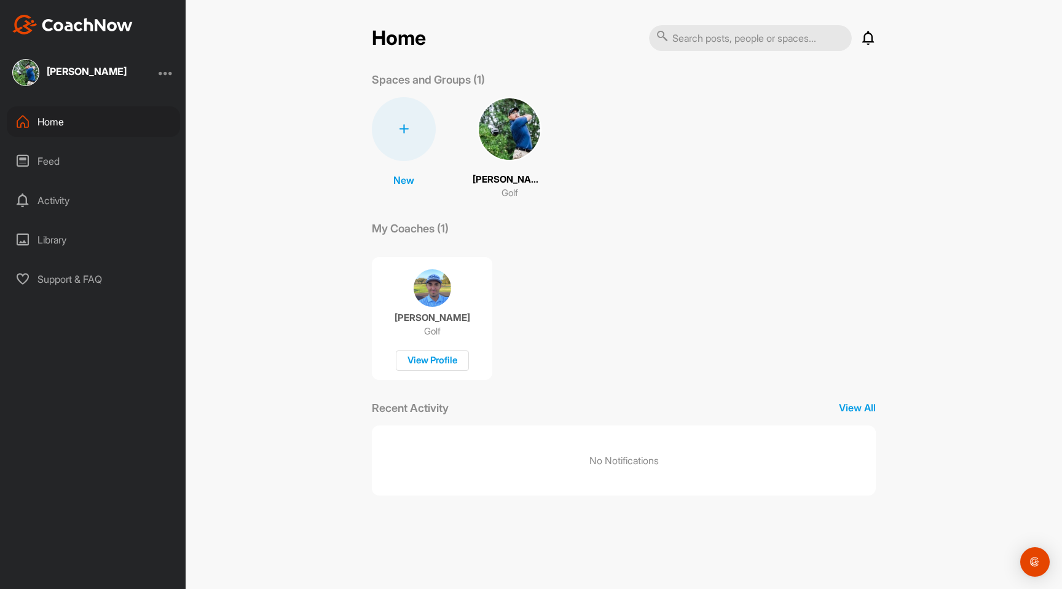 Image resolution: width=1062 pixels, height=589 pixels. Describe the element at coordinates (410, 407) in the screenshot. I see `p: Recent Activity` at that location.